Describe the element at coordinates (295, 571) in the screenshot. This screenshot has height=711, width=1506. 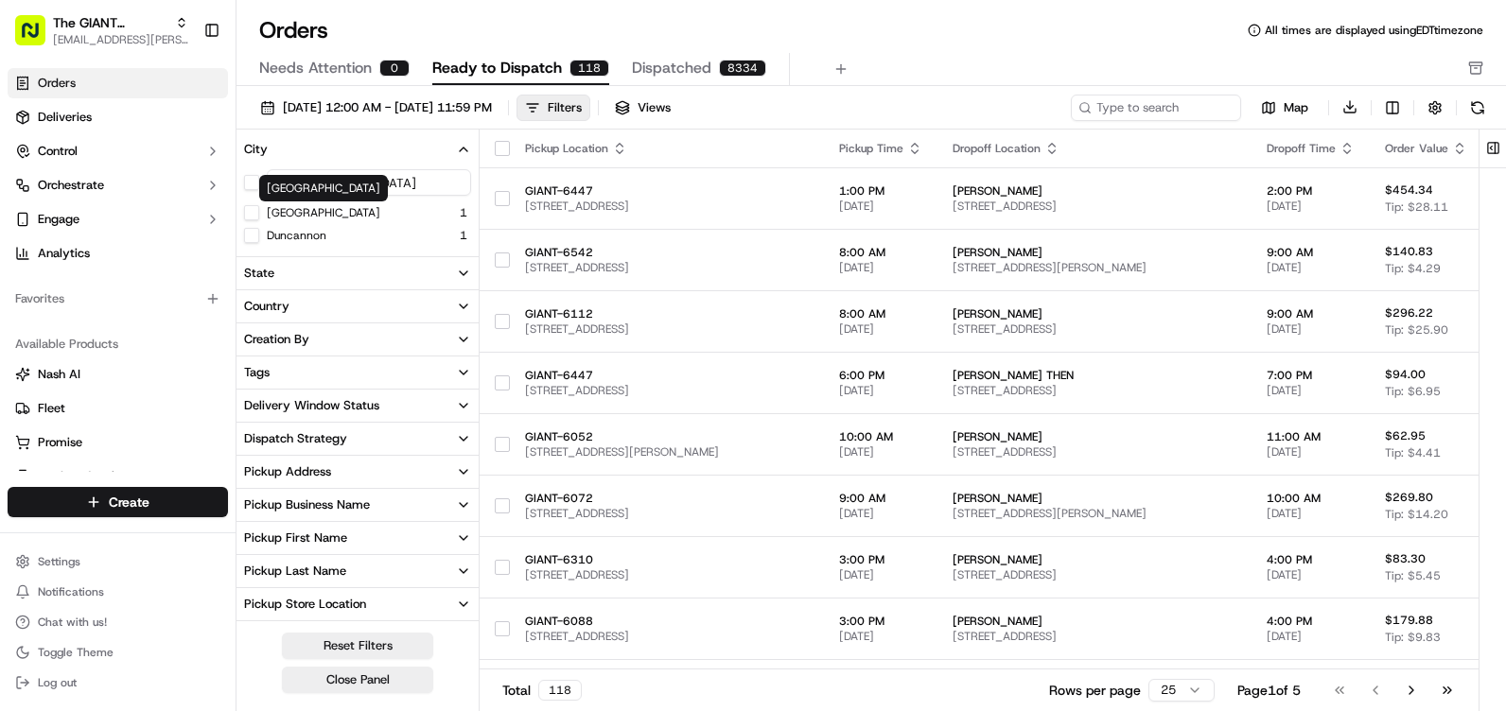
I see `div: Pickup Last Name` at that location.